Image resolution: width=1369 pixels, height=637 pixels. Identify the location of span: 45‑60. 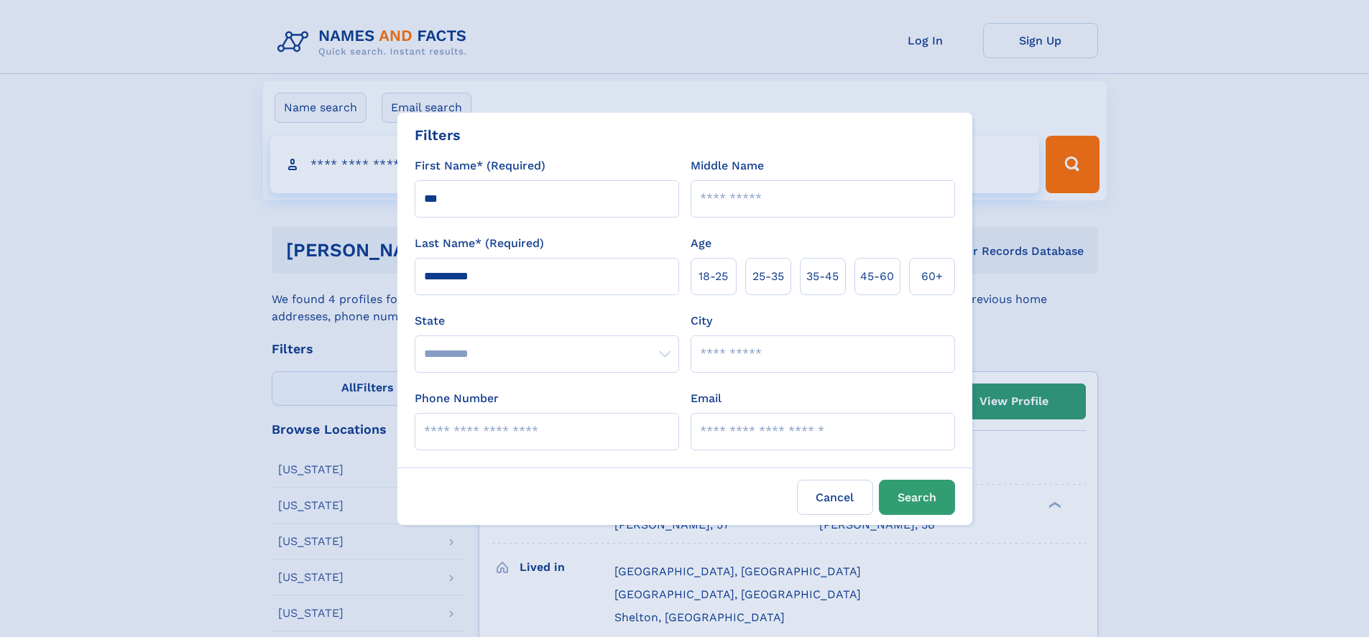
(877, 277).